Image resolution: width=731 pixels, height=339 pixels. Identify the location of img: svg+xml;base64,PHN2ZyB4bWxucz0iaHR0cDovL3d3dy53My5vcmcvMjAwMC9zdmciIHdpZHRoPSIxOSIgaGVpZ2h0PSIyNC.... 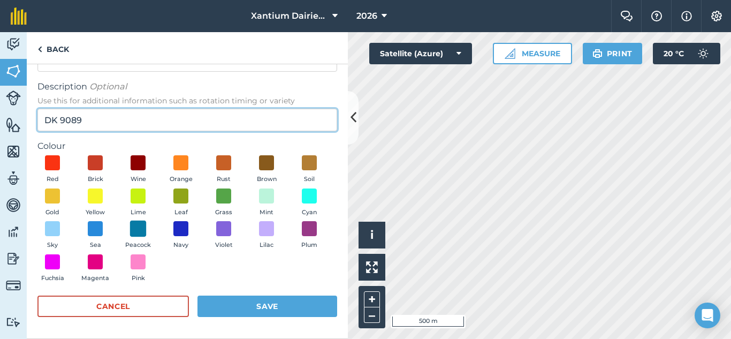
(597, 54).